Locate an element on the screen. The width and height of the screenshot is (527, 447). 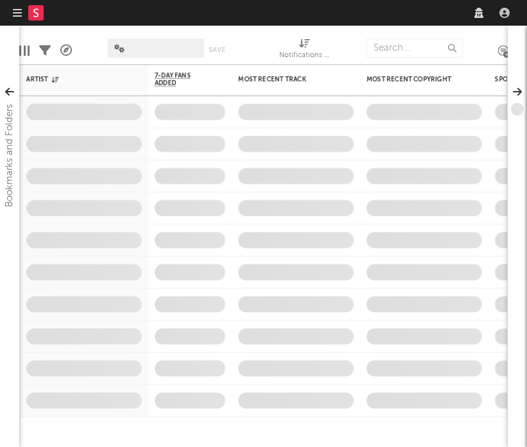
div: Most Recent Track is located at coordinates (286, 80).